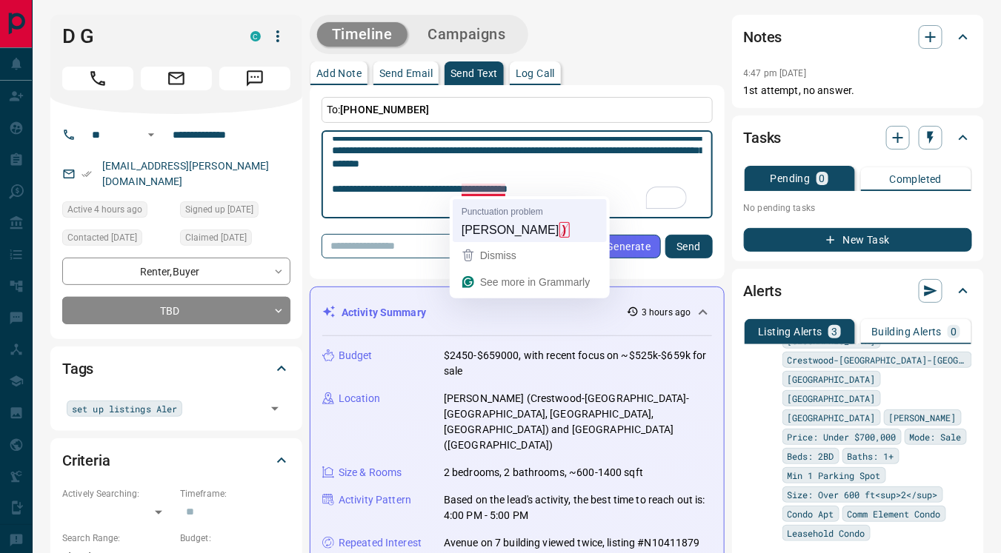 Image resolution: width=1001 pixels, height=553 pixels. What do you see at coordinates (176, 271) in the screenshot?
I see `div: Renter , Buyer` at bounding box center [176, 271].